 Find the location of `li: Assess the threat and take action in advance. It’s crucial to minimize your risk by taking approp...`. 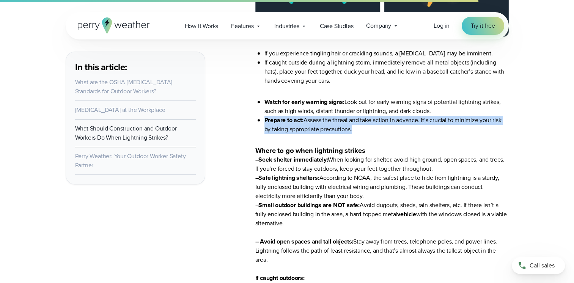

li: Assess the threat and take action in advance. It’s crucial to minimize your risk by taking approp... is located at coordinates (386, 125).